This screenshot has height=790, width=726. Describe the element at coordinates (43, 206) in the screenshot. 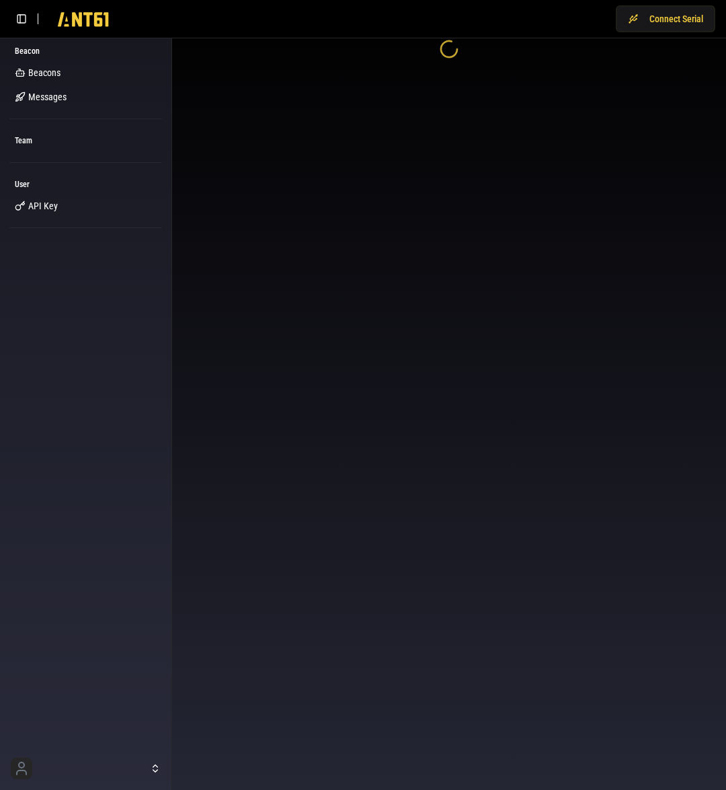

I see `span: API Key` at that location.